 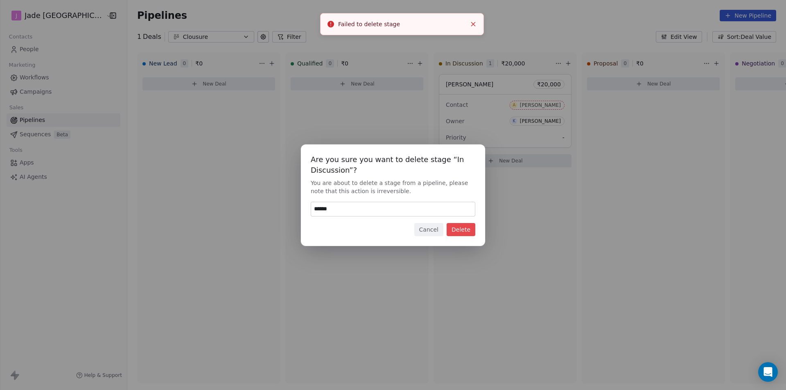 What do you see at coordinates (393, 187) in the screenshot?
I see `span: You are about to delete a stage from a pipeline, please note that this action is irreversible.` at bounding box center [393, 187].